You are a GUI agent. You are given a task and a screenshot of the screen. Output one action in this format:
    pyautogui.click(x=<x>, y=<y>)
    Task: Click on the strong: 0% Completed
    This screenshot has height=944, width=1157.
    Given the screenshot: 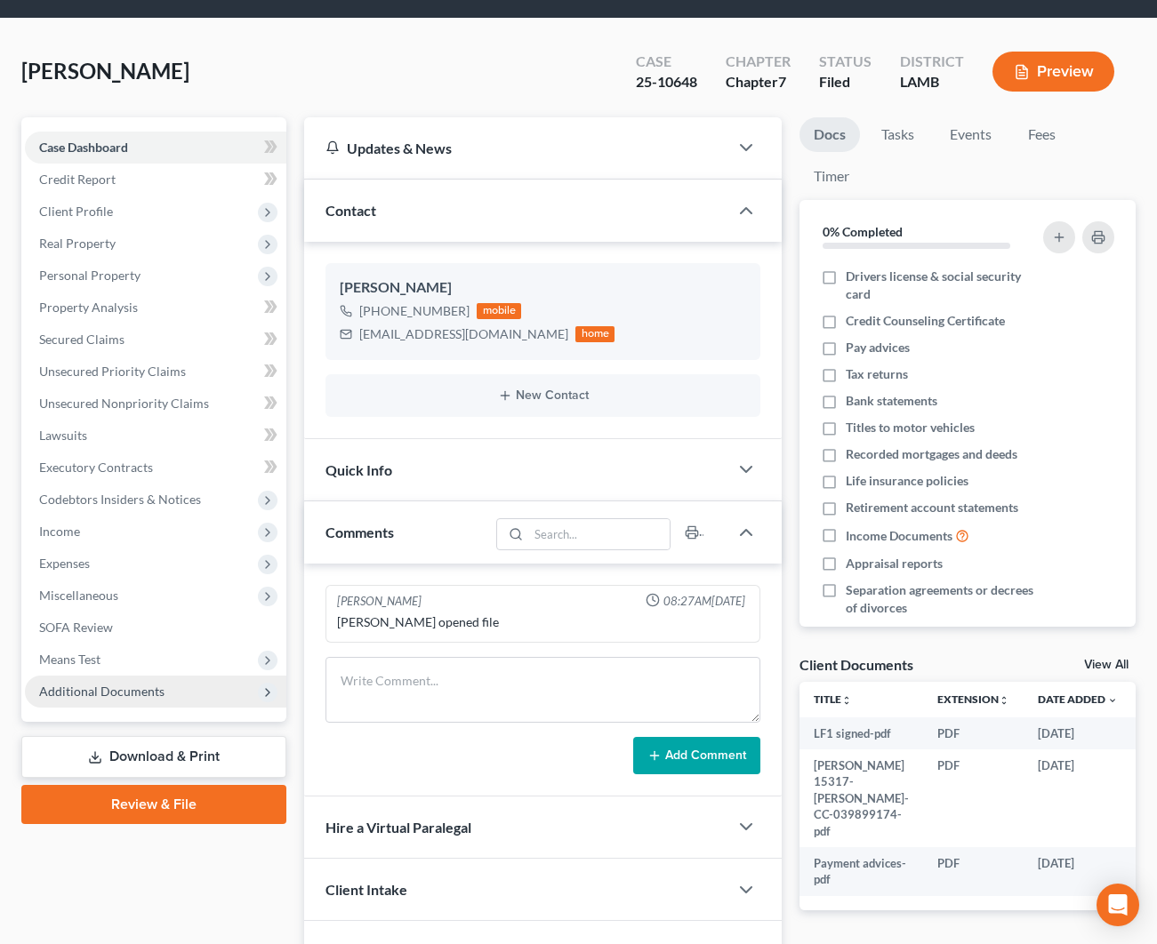 What is the action you would take?
    pyautogui.click(x=862, y=231)
    